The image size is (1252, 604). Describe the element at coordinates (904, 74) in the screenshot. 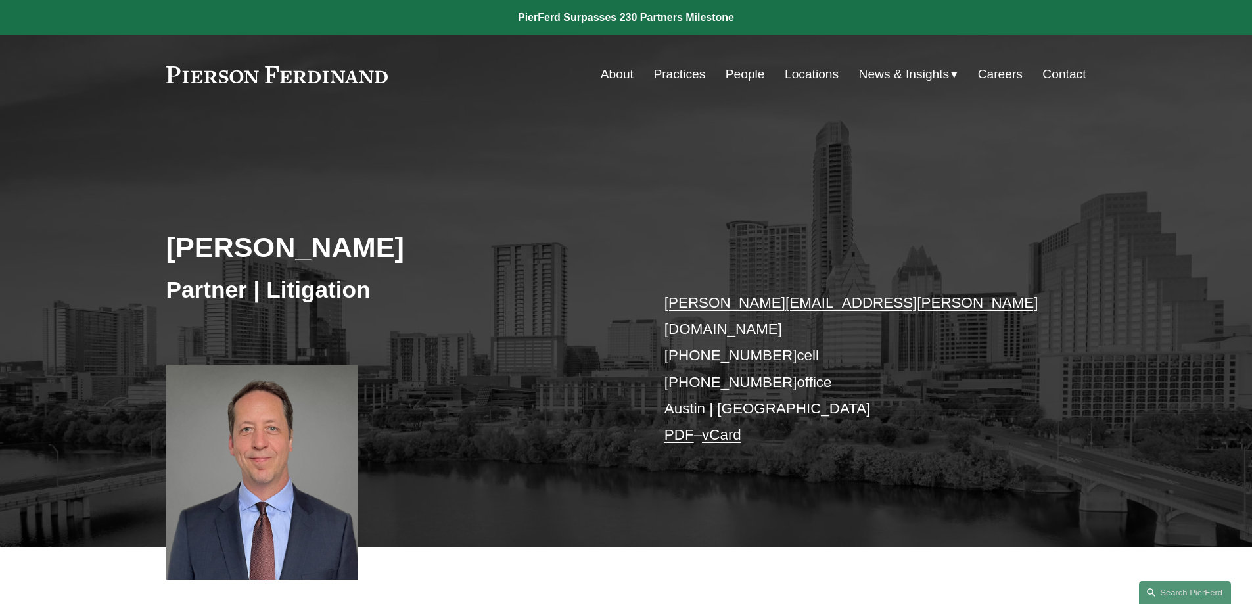

I see `span: News & Insights` at that location.